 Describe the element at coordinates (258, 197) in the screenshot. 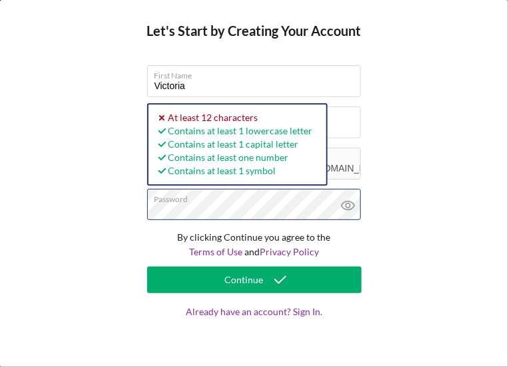

I see `label: Password` at that location.